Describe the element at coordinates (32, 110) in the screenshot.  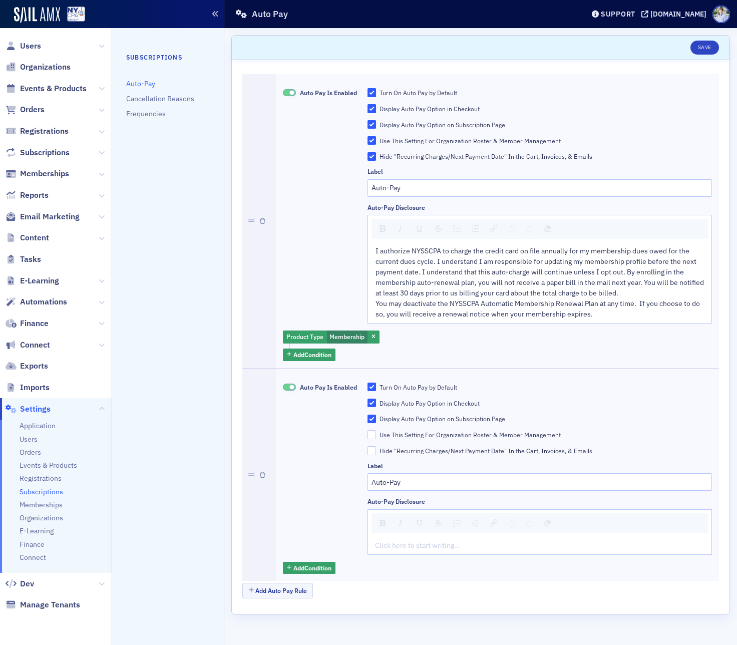
I see `span: Orders` at that location.